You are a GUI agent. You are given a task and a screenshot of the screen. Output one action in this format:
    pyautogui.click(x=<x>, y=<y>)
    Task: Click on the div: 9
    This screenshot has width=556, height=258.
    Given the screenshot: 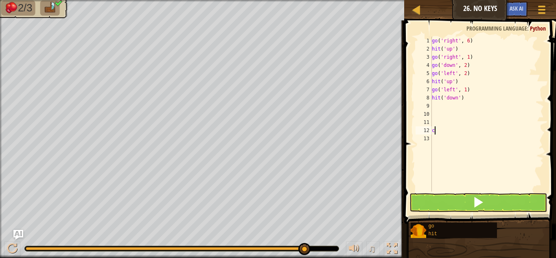 What is the action you would take?
    pyautogui.click(x=424, y=106)
    